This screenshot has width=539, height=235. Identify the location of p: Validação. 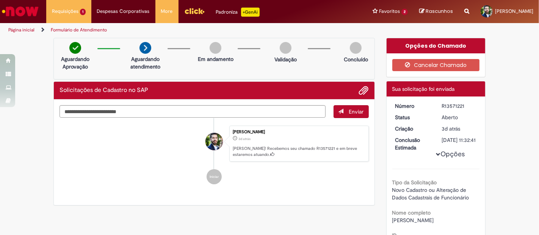
(285, 59).